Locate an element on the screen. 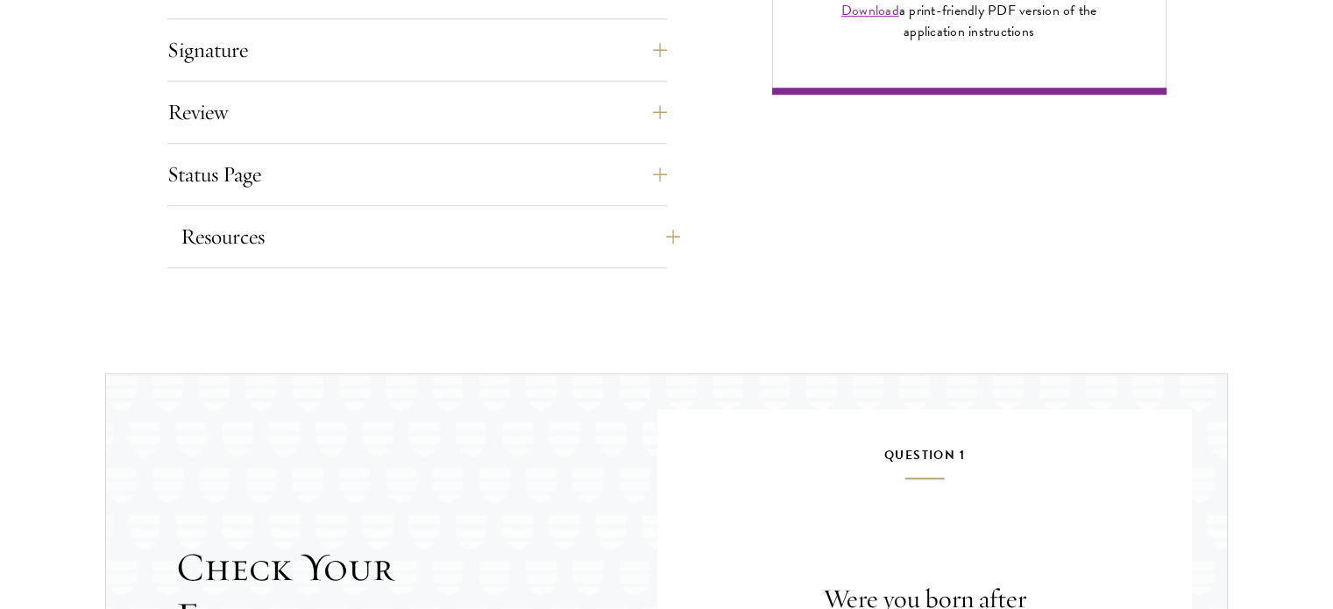  button: Review is located at coordinates (417, 112).